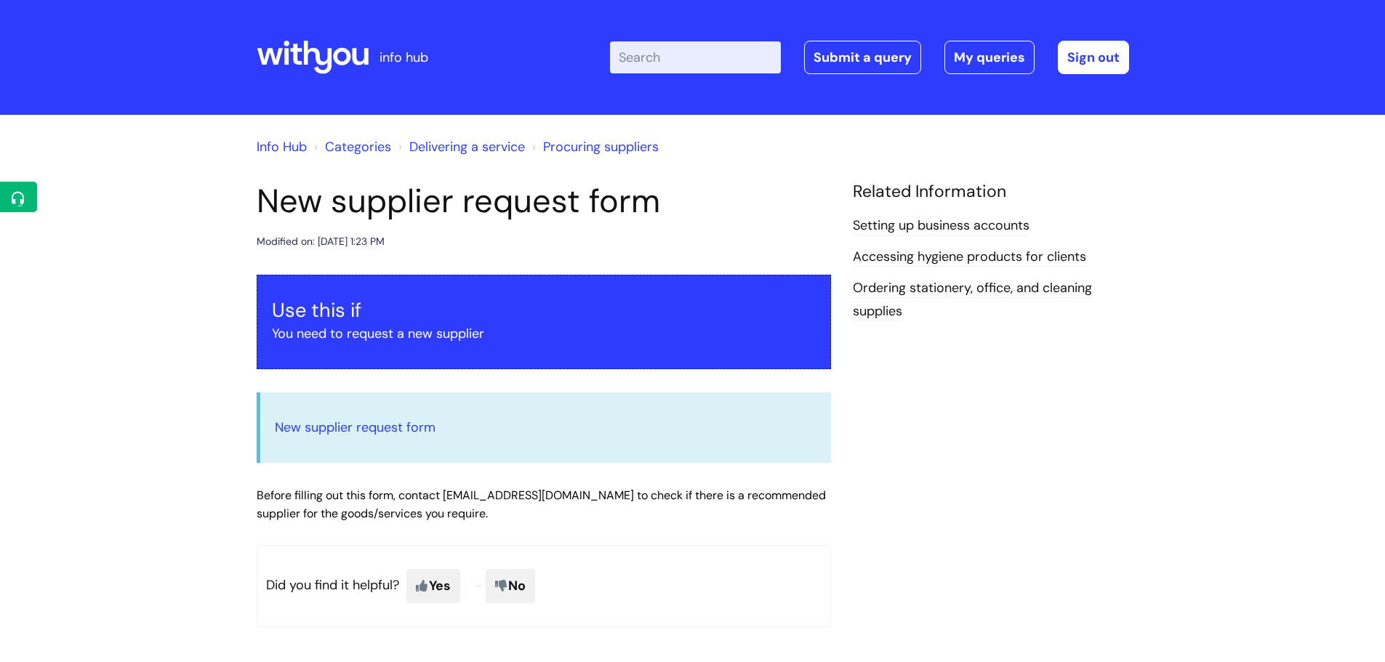 Image resolution: width=1385 pixels, height=662 pixels. Describe the element at coordinates (403, 57) in the screenshot. I see `p: info hub` at that location.